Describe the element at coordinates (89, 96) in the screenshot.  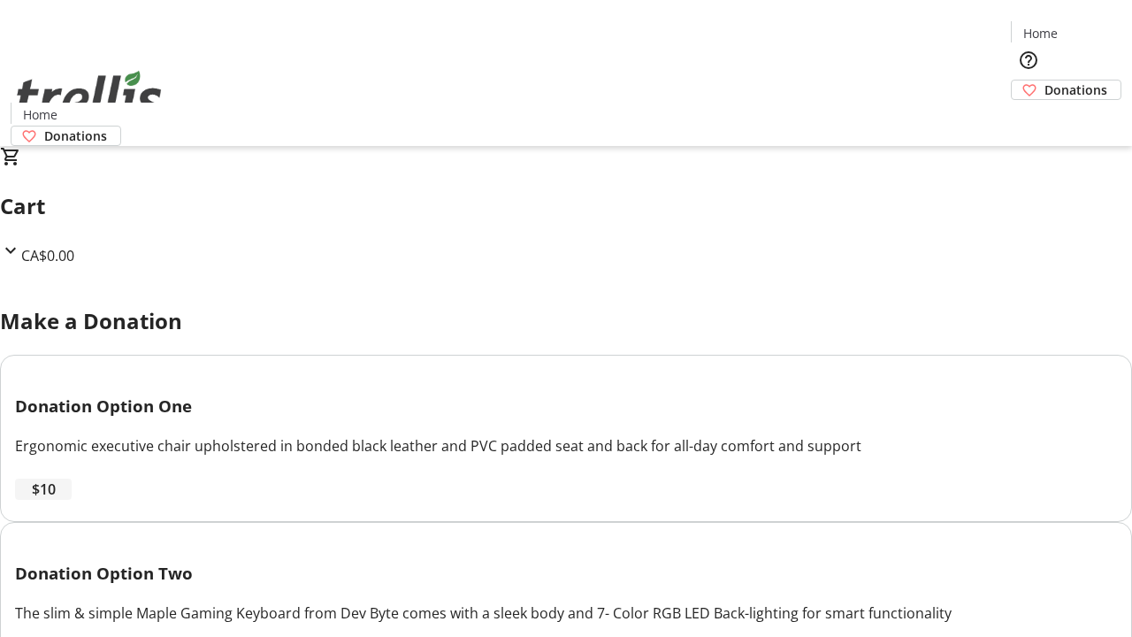
I see `img: Orient E2E Organization J26inPw3DN's Logo` at that location.